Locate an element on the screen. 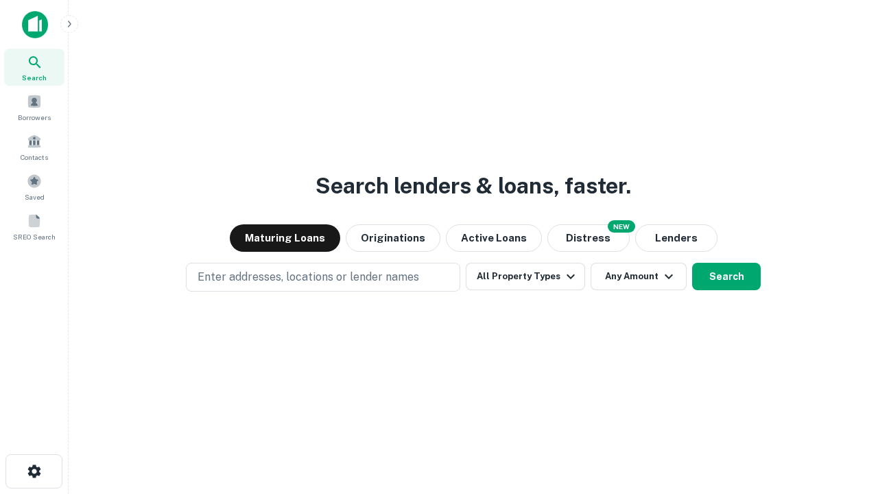 Image resolution: width=878 pixels, height=494 pixels. div: NEW is located at coordinates (621, 226).